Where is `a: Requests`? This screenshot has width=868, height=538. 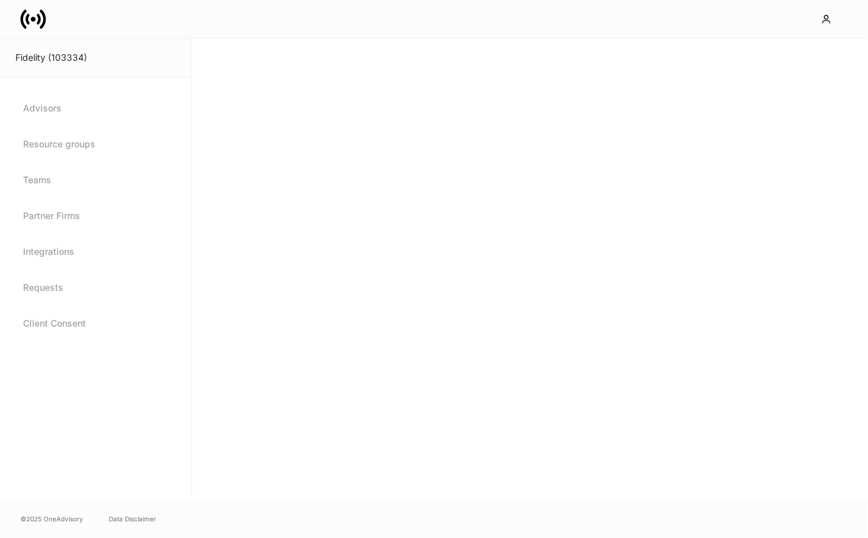
a: Requests is located at coordinates (95, 287).